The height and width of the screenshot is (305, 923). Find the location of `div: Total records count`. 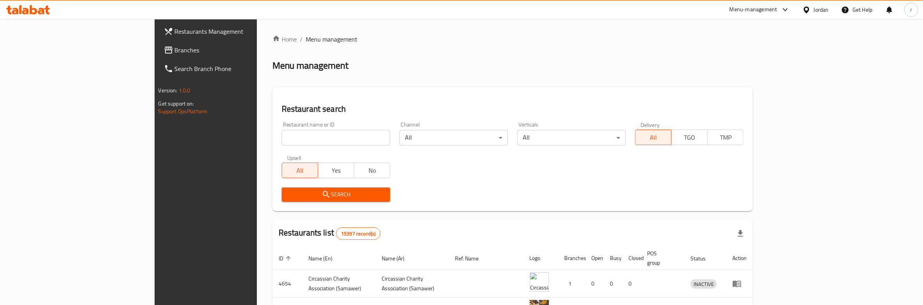

div: Total records count is located at coordinates (358, 233).